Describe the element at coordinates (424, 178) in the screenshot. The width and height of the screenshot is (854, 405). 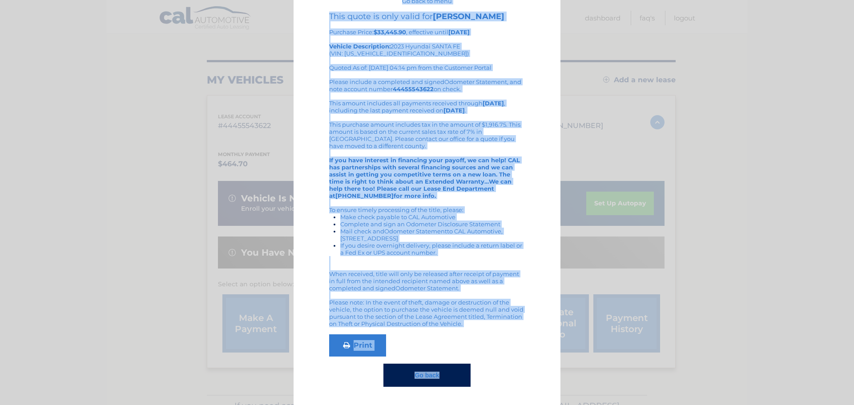
I see `strong: If you have interest in financing your payoff, we can help! CAL has partnerships with several fin...` at that location.